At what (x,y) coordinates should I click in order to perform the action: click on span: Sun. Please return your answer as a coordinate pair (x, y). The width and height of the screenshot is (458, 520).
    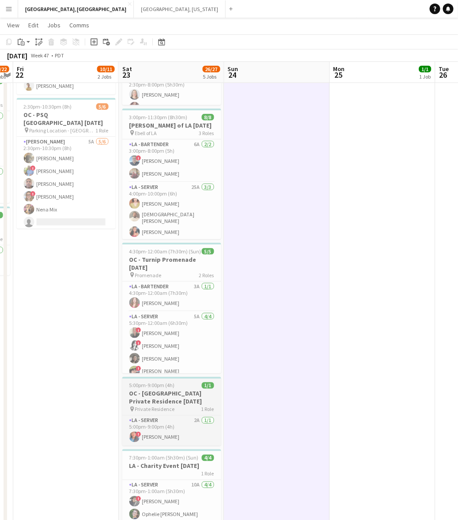
    Looking at the image, I should click on (233, 69).